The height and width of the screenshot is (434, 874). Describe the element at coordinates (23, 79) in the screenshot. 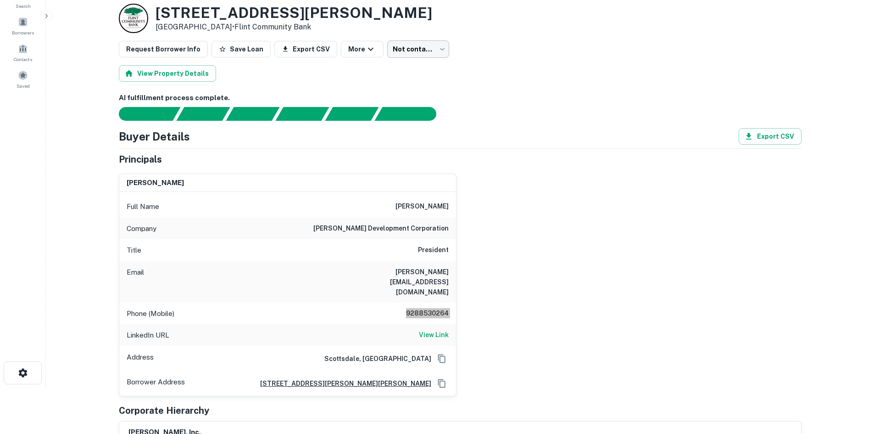

I see `a: Saved` at that location.